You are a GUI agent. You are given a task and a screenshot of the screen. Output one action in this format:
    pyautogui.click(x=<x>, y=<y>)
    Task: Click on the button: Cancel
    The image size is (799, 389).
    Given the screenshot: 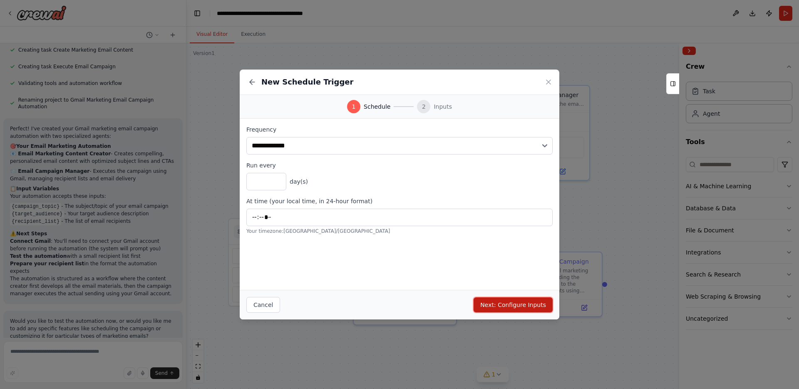 What is the action you would take?
    pyautogui.click(x=263, y=305)
    